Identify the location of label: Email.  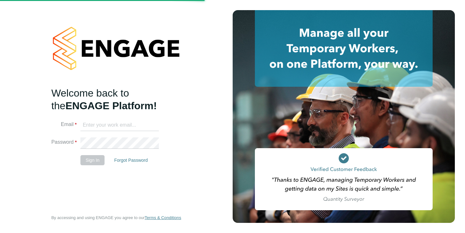
(64, 125).